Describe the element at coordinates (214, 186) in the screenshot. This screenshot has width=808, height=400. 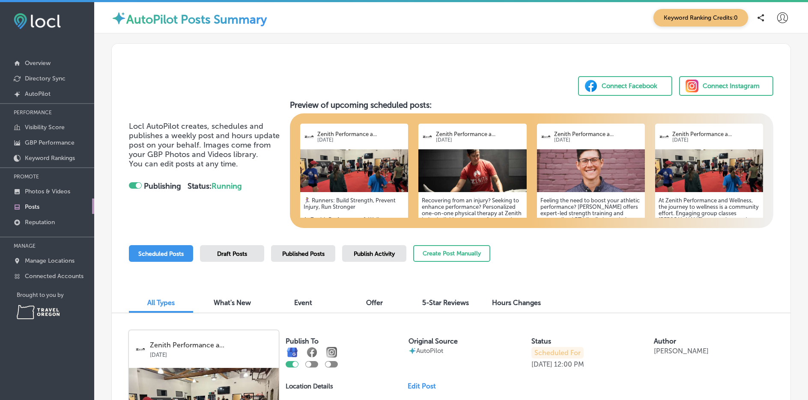
I see `strong: Status:` at that location.